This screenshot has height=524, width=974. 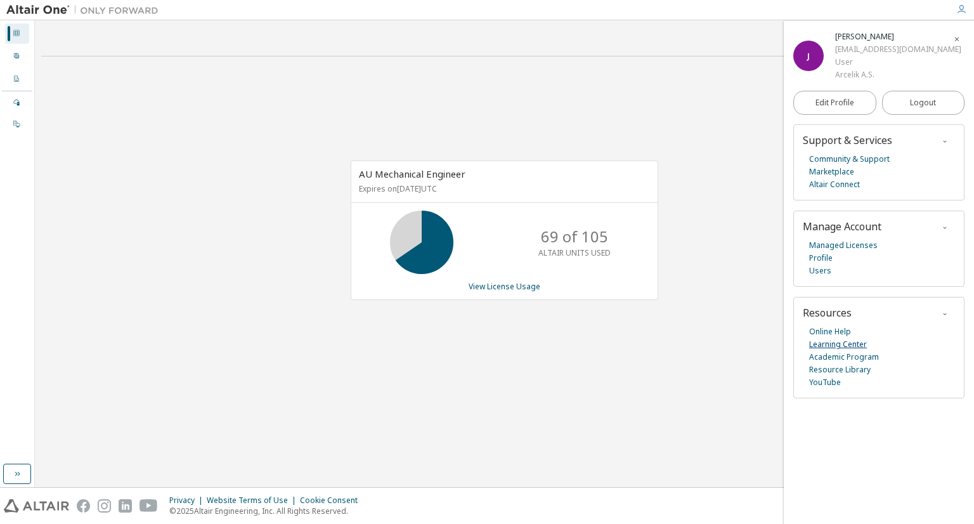 I want to click on div: User, so click(x=898, y=62).